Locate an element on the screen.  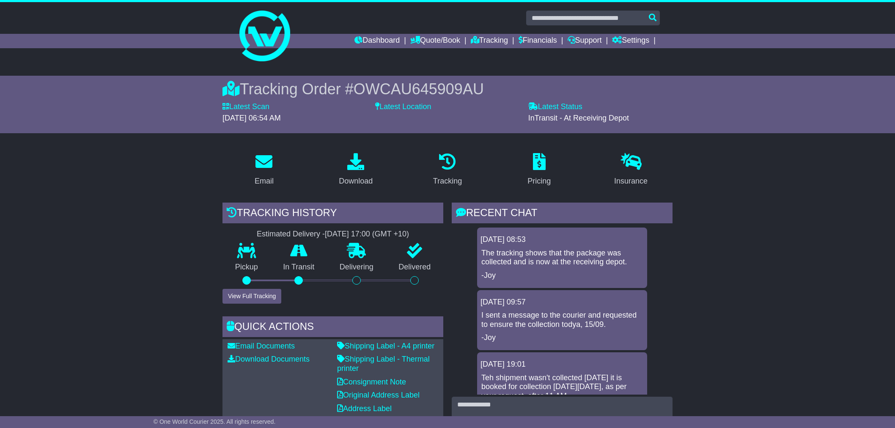
div: Tracking history is located at coordinates (333, 214).